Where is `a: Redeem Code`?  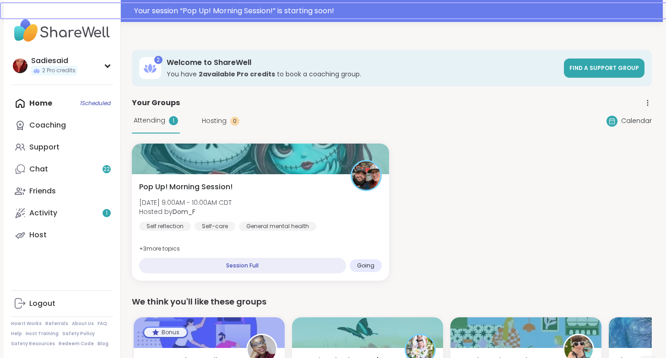
a: Redeem Code is located at coordinates (76, 344).